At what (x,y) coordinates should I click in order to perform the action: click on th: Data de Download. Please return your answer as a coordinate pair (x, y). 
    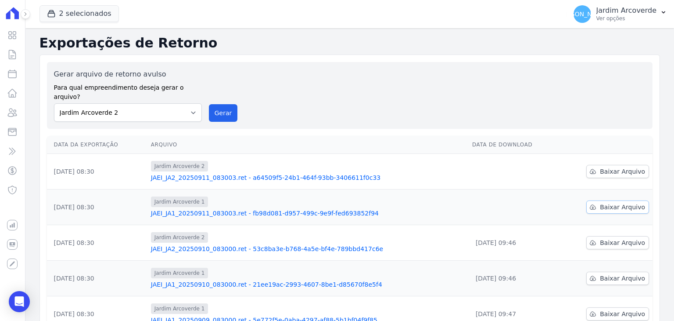
    Looking at the image, I should click on (514, 144).